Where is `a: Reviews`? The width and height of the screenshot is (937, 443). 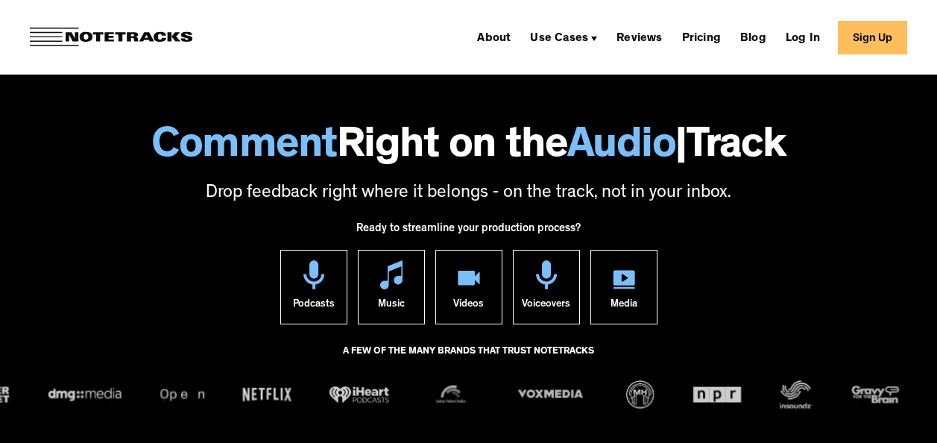 a: Reviews is located at coordinates (639, 37).